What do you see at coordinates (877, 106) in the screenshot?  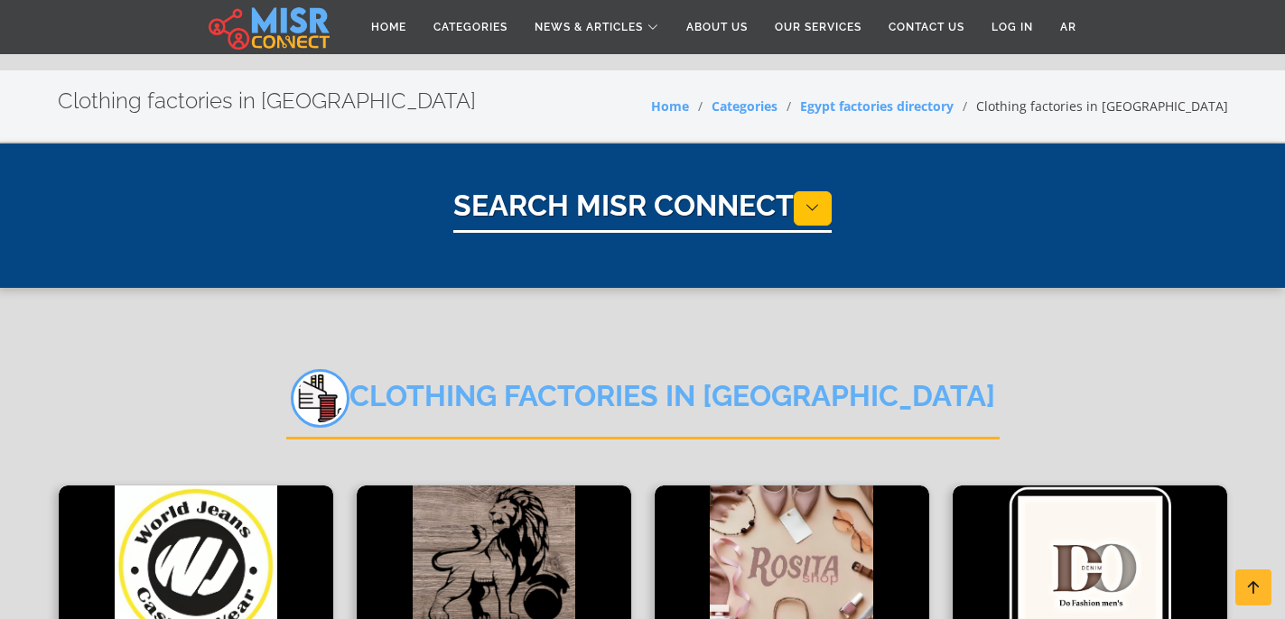 I see `a: Egypt factories directory` at bounding box center [877, 106].